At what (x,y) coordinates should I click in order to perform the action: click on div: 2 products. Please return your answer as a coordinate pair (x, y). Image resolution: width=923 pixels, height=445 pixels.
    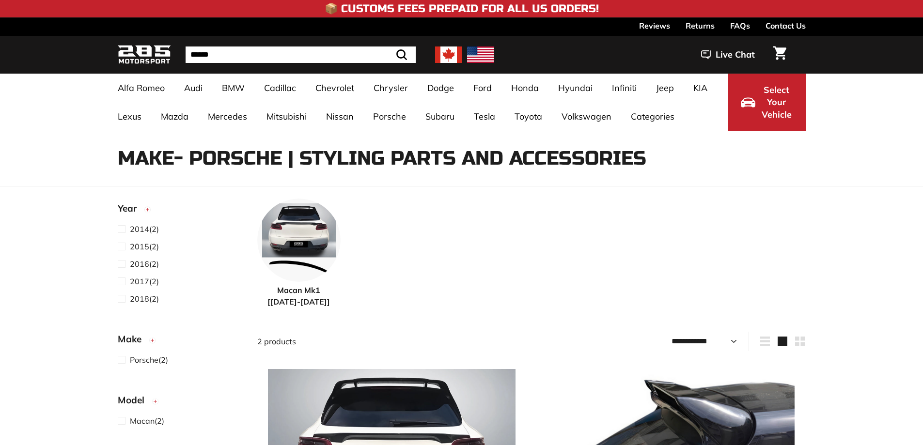
    Looking at the image, I should click on (395, 342).